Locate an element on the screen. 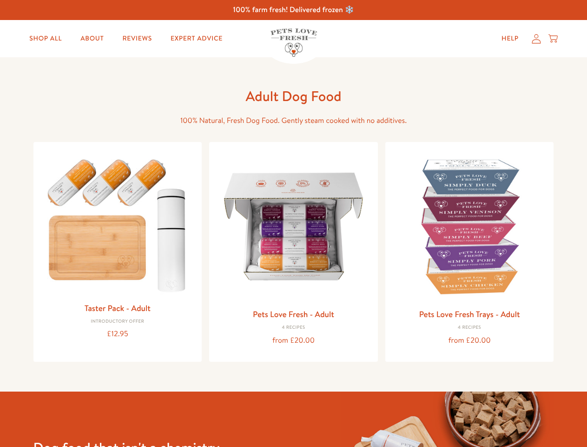 The image size is (587, 447). img: Pets Love Fresh Trays - Adult is located at coordinates (470, 226).